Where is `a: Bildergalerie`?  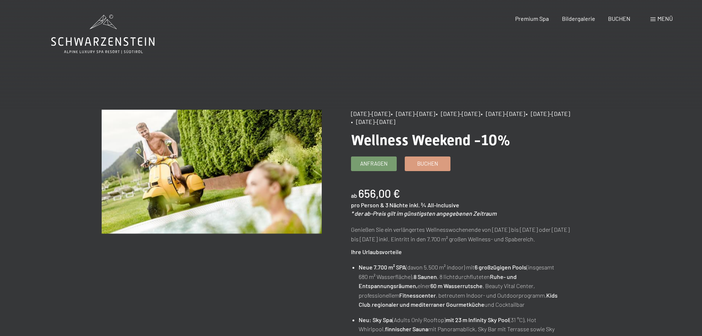
a: Bildergalerie is located at coordinates (579, 18).